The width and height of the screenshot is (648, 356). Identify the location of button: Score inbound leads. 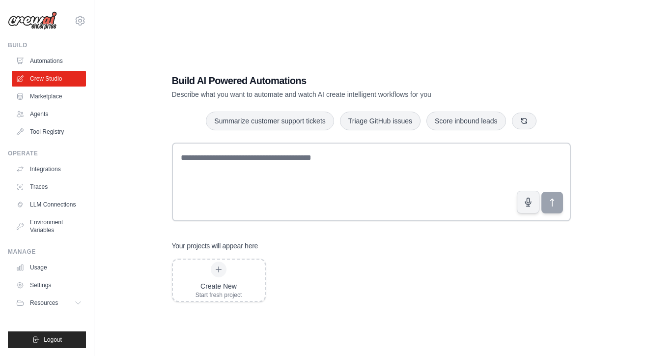
(466, 121).